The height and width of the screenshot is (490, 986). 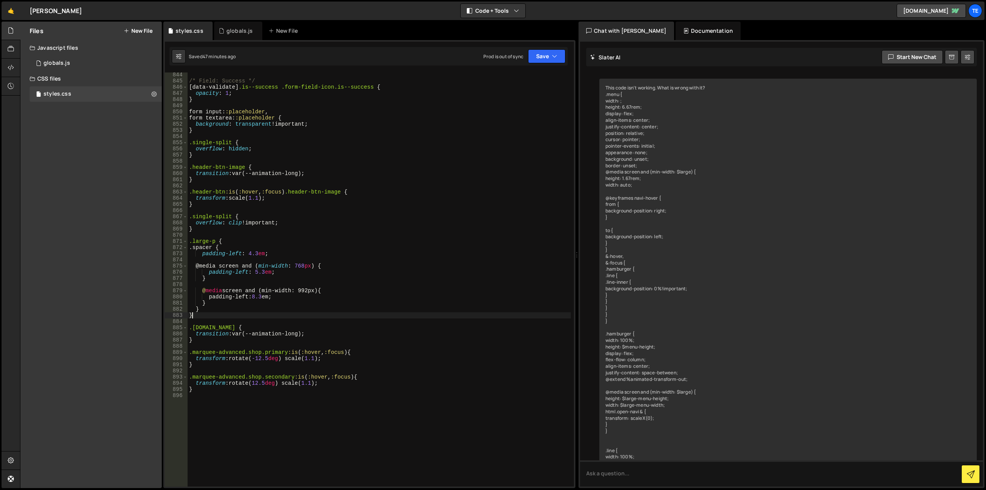 I want to click on button: Start new chat, so click(x=912, y=57).